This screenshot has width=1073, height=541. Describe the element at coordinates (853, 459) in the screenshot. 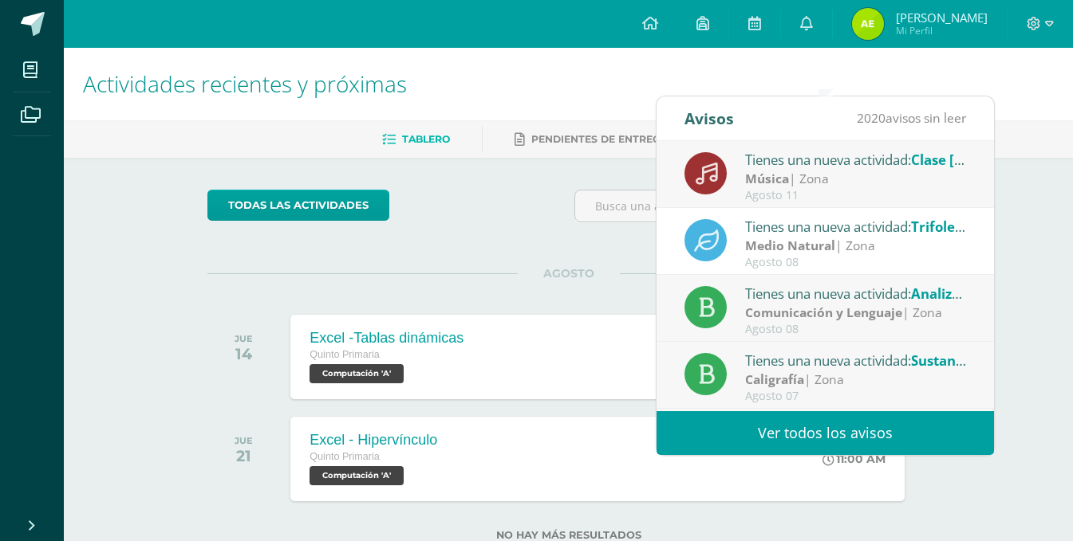

I see `div: 11:00 AM` at that location.